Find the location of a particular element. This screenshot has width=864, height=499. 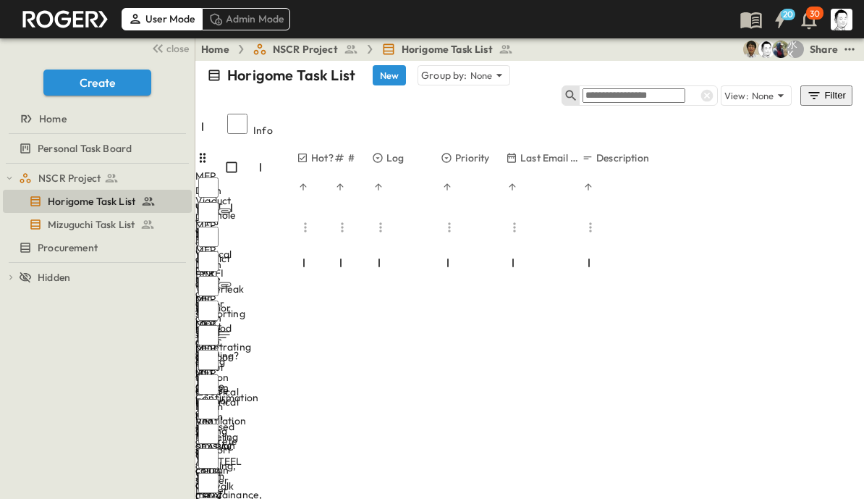

span: Hidden is located at coordinates (54, 277).